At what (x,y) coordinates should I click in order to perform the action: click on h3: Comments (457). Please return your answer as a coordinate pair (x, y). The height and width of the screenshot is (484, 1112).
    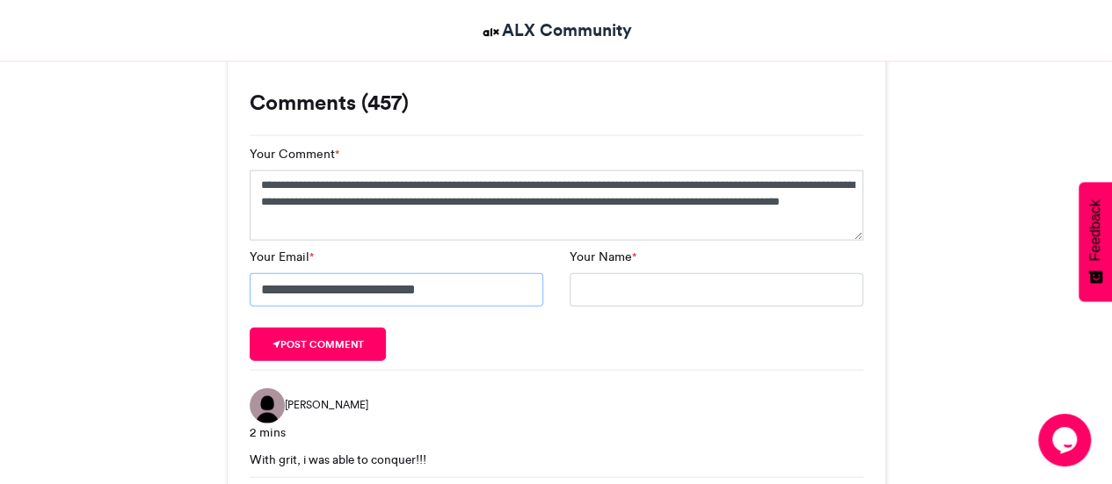
    Looking at the image, I should click on (556, 103).